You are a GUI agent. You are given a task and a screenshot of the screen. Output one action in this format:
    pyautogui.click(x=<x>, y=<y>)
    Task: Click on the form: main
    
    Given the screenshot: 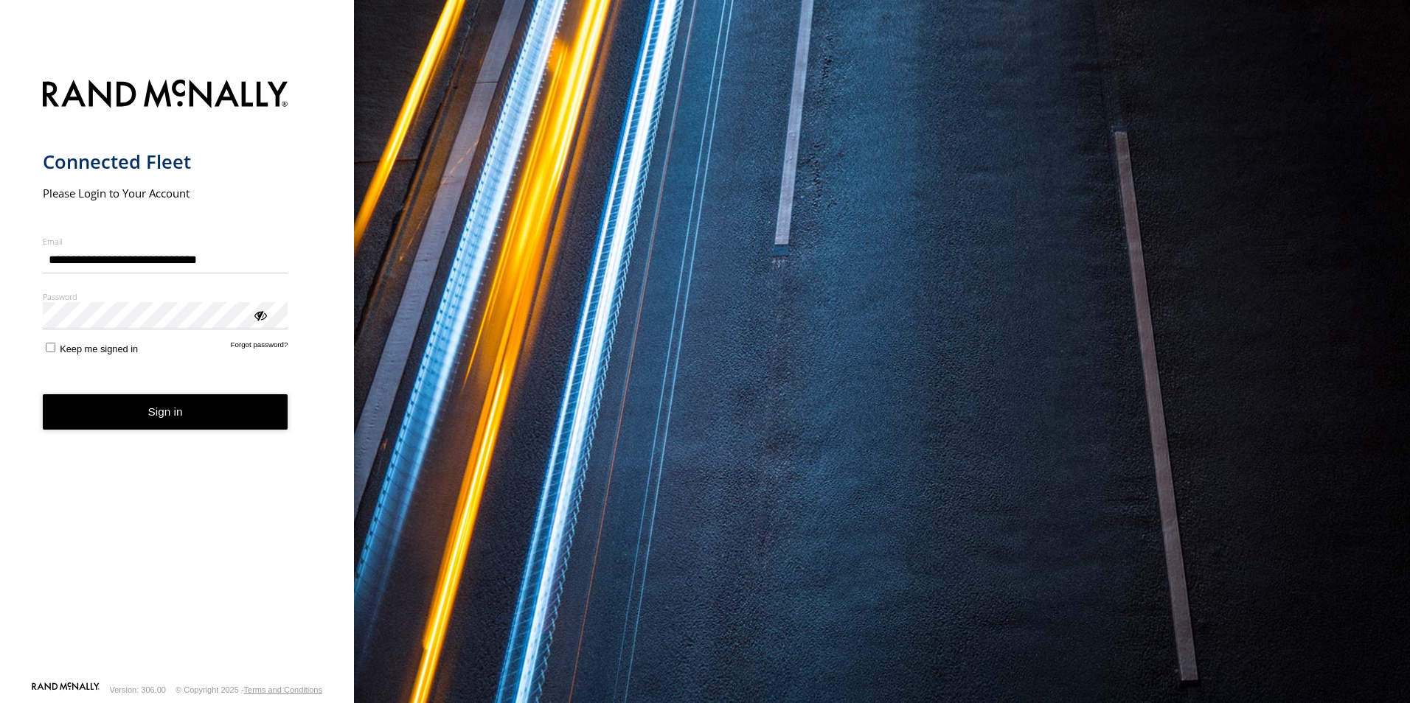 What is the action you would take?
    pyautogui.click(x=177, y=376)
    